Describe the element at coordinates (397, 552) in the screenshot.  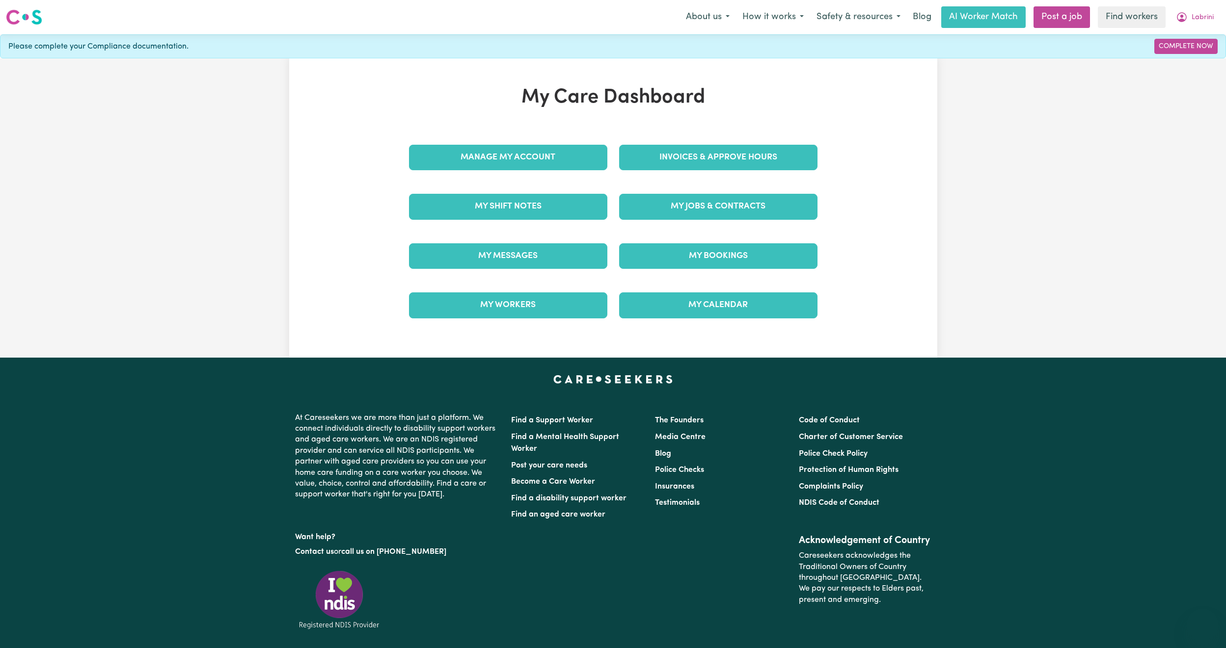
I see `p: or` at that location.